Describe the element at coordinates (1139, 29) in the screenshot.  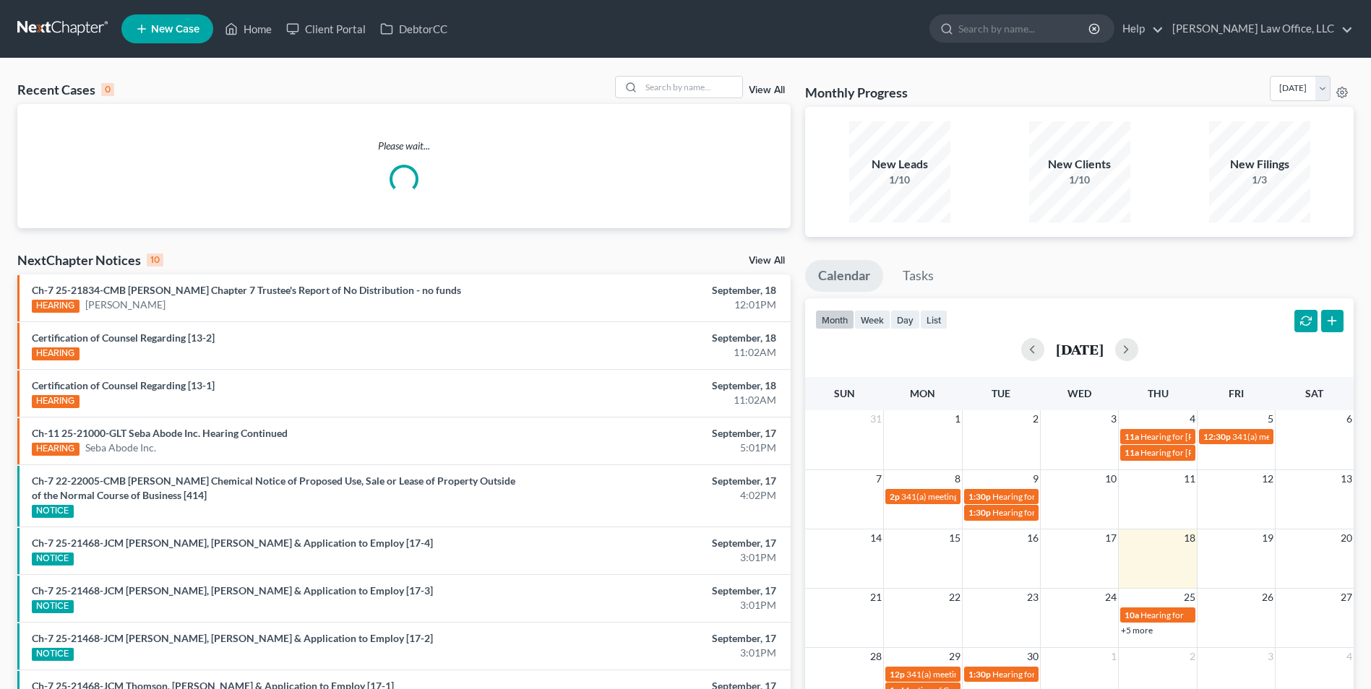
I see `a: Help` at that location.